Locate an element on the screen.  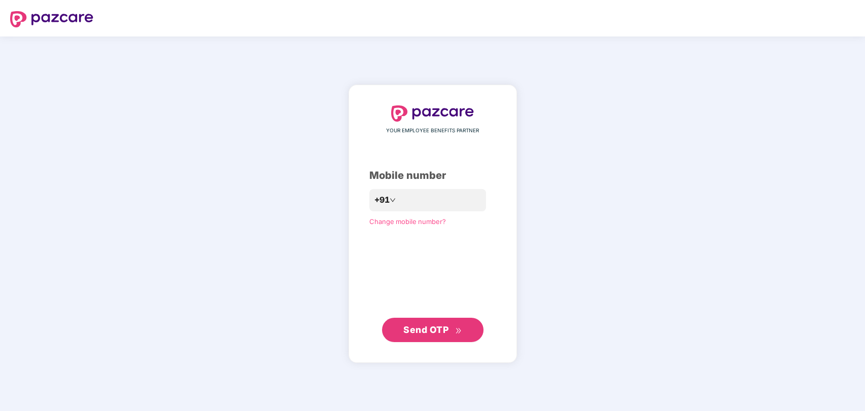
div: Mobile number is located at coordinates (433, 175).